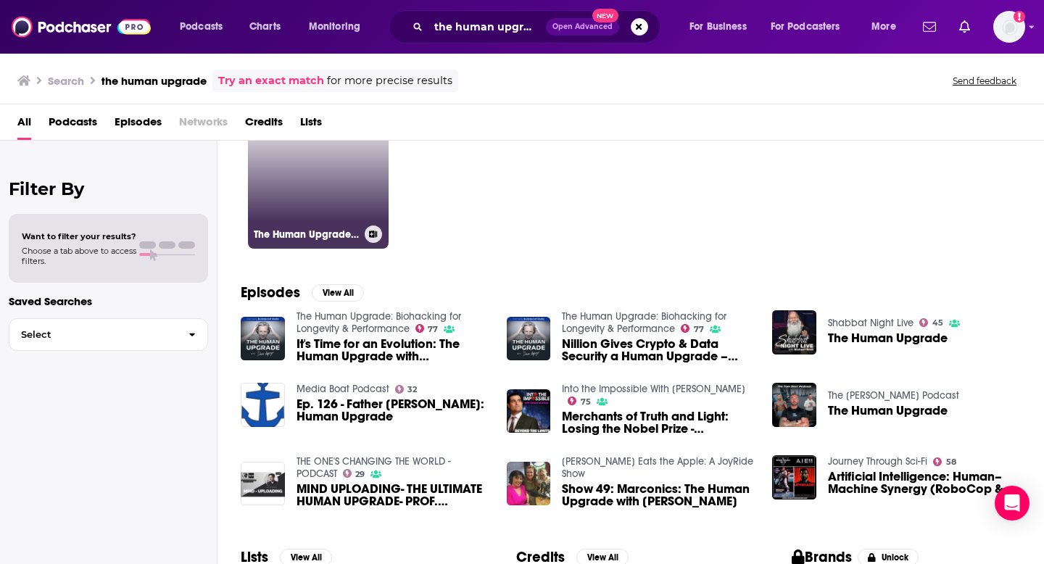 The width and height of the screenshot is (1044, 564). I want to click on a: THE ONE'S CHANGING THE WORLD -PODCAST, so click(373, 468).